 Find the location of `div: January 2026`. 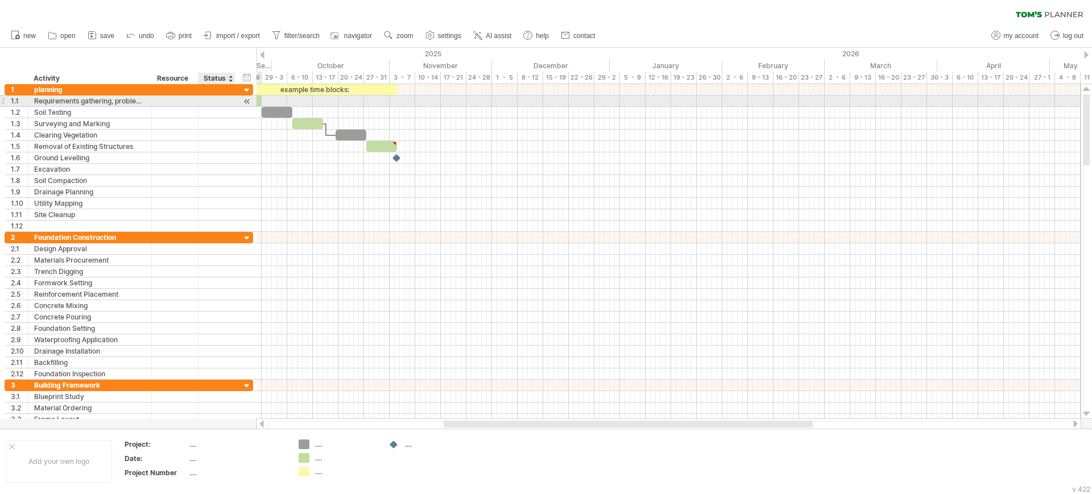

div: January 2026 is located at coordinates (666, 65).